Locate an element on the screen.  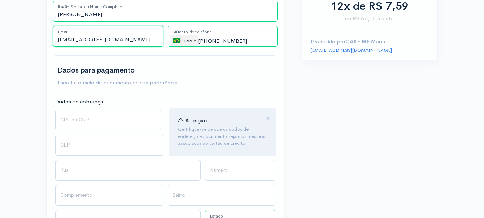
input: CEP is located at coordinates (109, 145).